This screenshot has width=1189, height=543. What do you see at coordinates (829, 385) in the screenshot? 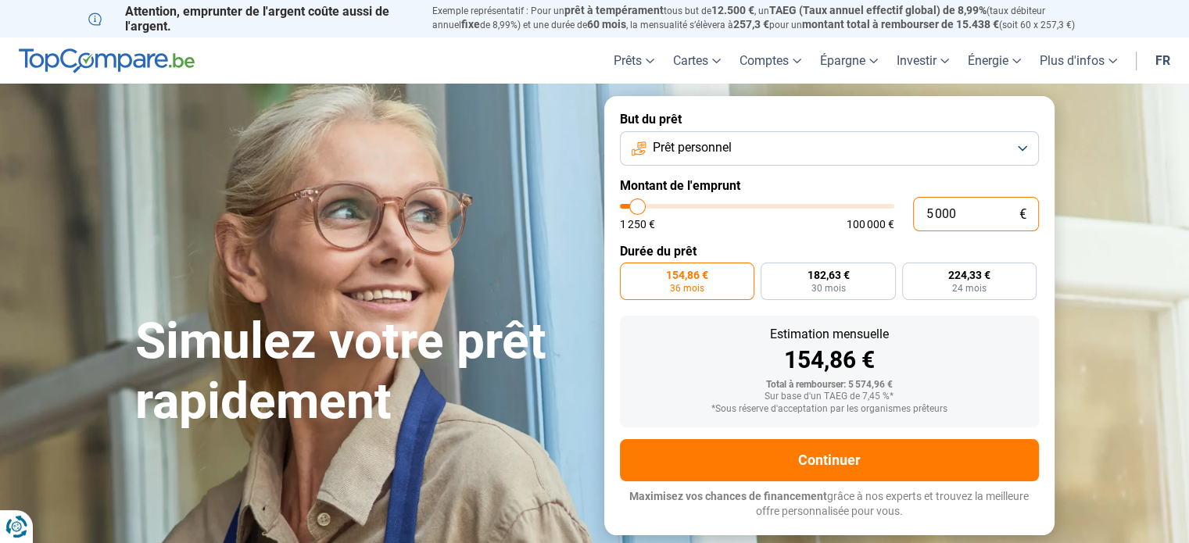
I see `div: Total à rembourser: 5 574,96 €` at bounding box center [829, 385].